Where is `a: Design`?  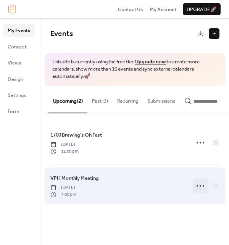
a: Design is located at coordinates (19, 79).